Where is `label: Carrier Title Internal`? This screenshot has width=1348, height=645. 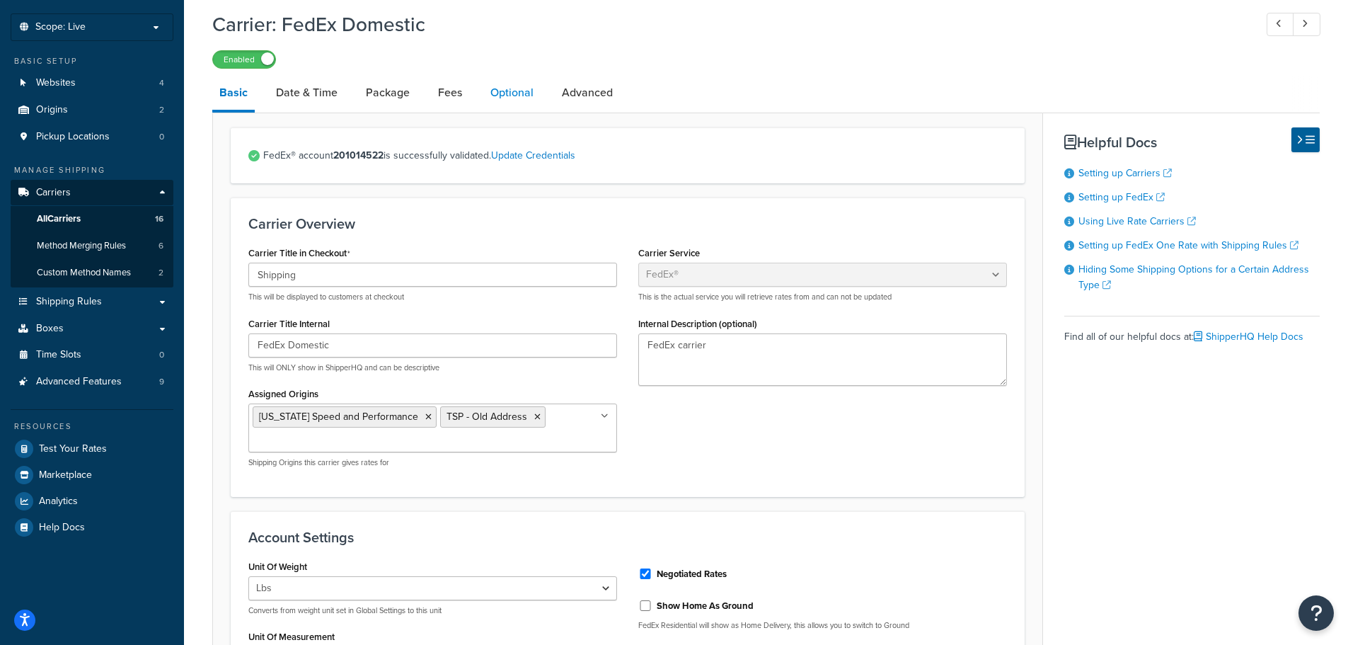
label: Carrier Title Internal is located at coordinates (289, 323).